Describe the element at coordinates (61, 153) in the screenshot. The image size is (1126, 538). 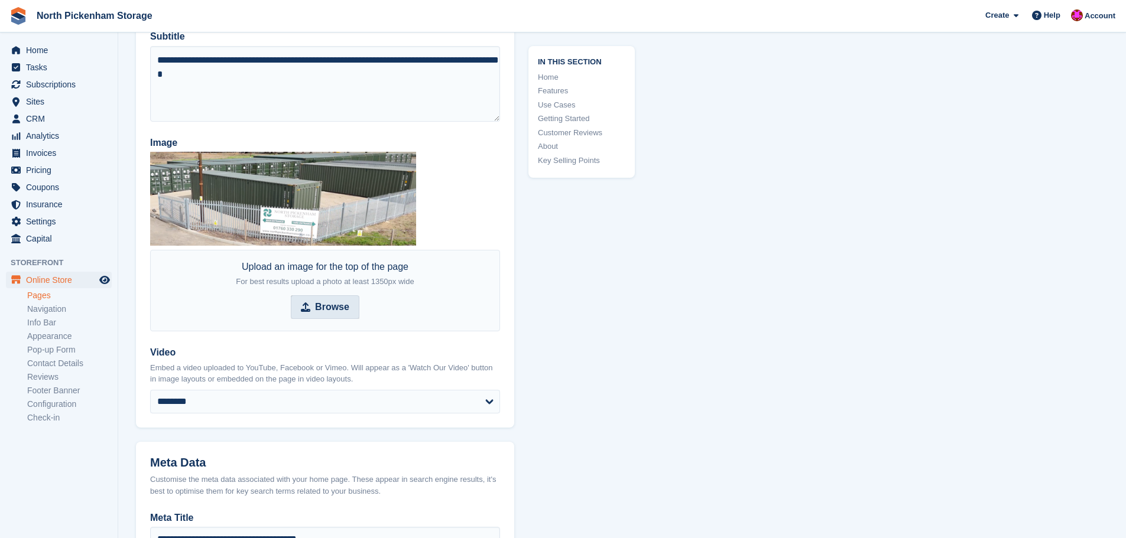
I see `span: Invoices` at that location.